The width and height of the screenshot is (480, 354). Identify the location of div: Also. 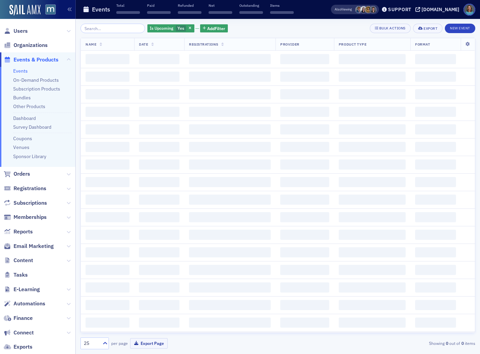
(338, 9).